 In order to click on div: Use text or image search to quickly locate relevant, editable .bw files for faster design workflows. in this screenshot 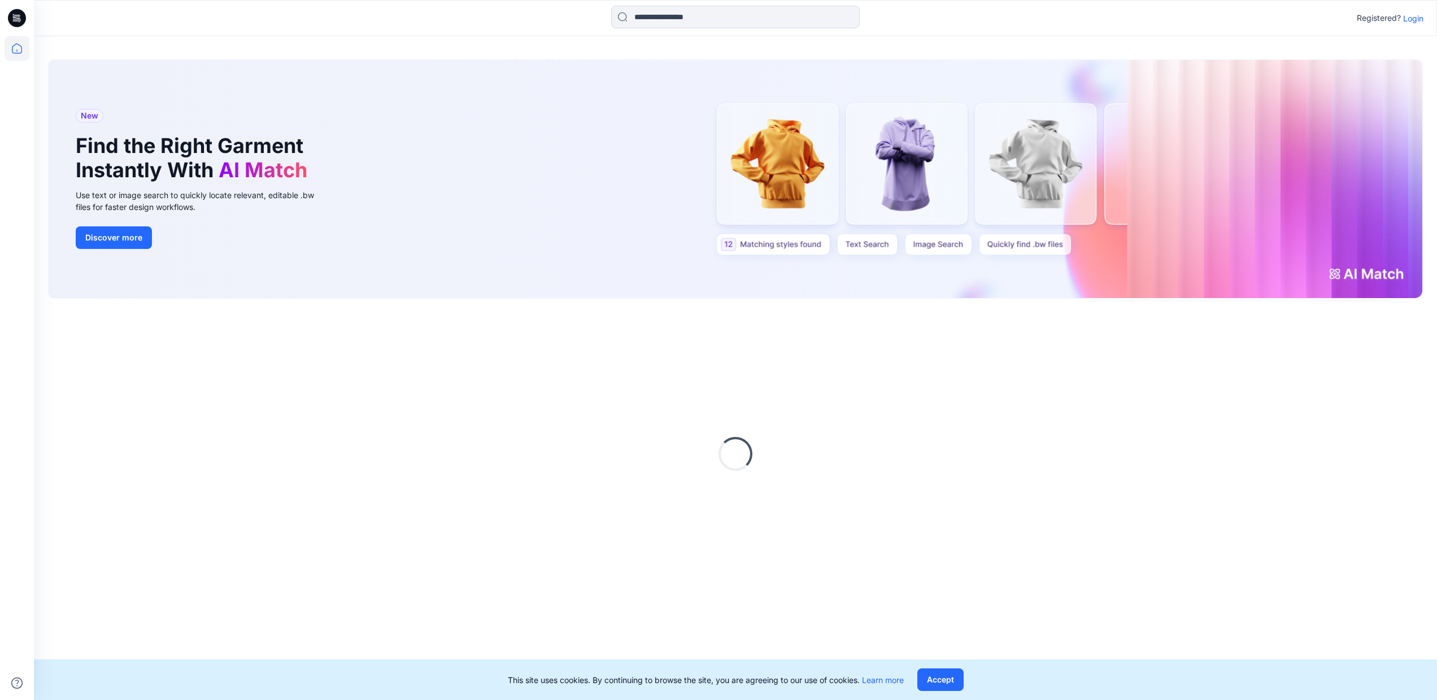, I will do `click(203, 201)`.